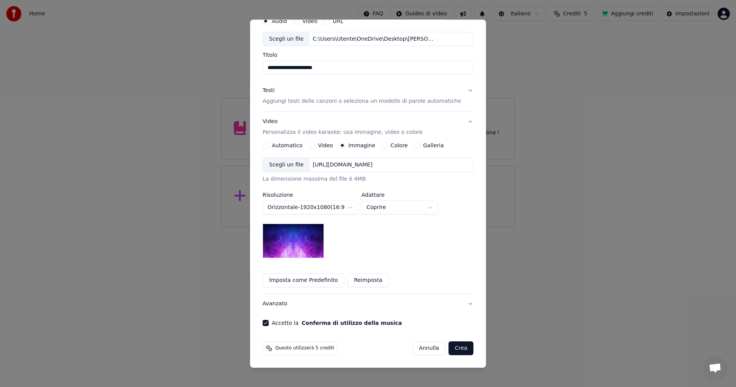 The height and width of the screenshot is (387, 736). Describe the element at coordinates (400, 195) in the screenshot. I see `label: Adattare` at that location.